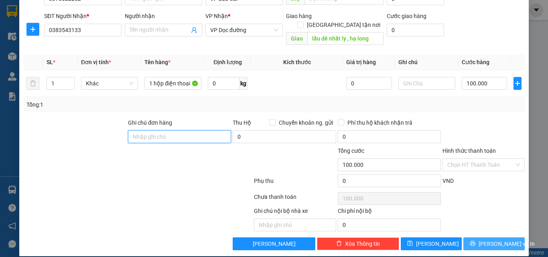 The image size is (548, 257). What do you see at coordinates (295, 225) in the screenshot?
I see `input: Nhập ghi chú` at bounding box center [295, 225].